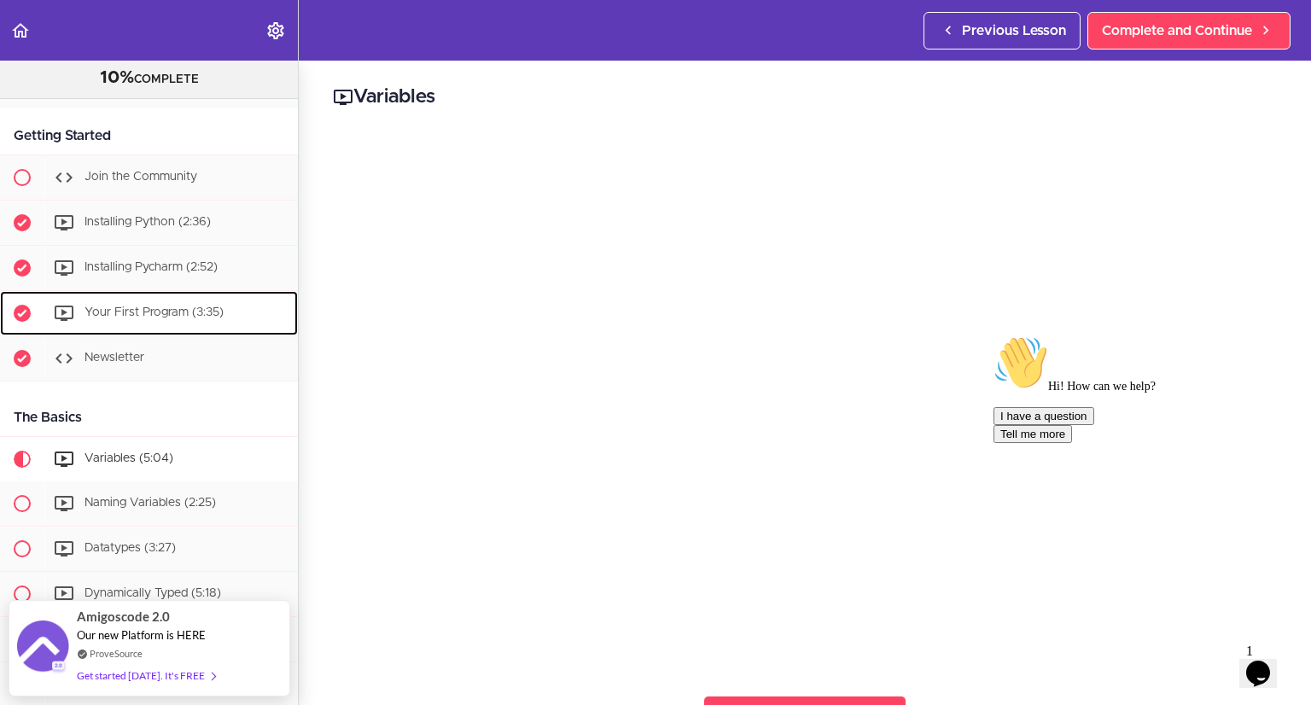  I want to click on svg: Back to course curriculum, so click(20, 31).